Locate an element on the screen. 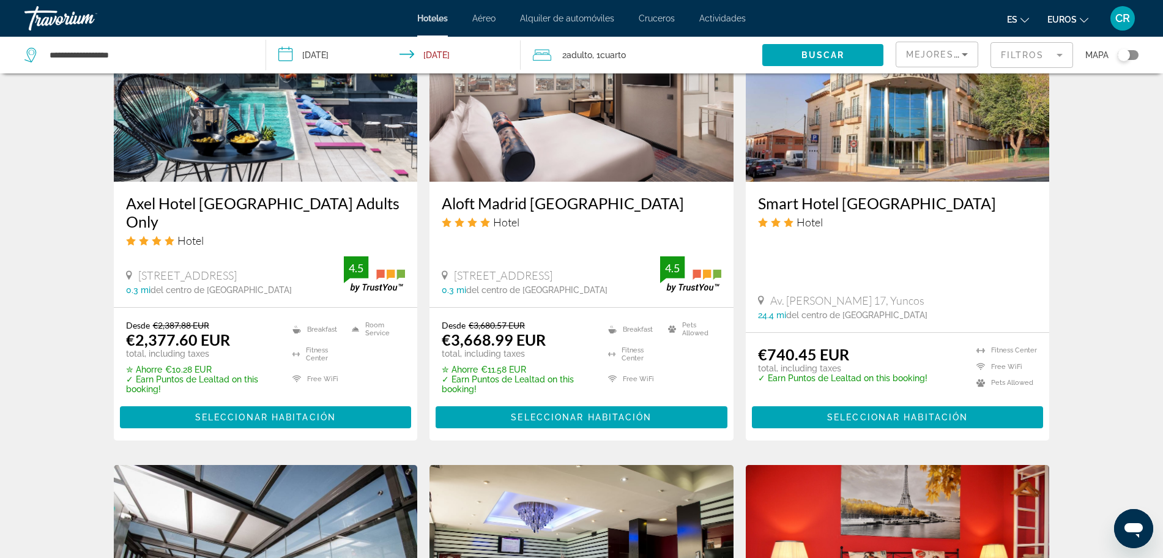  button: Travelers: 2 adults, 0 children is located at coordinates (641, 55).